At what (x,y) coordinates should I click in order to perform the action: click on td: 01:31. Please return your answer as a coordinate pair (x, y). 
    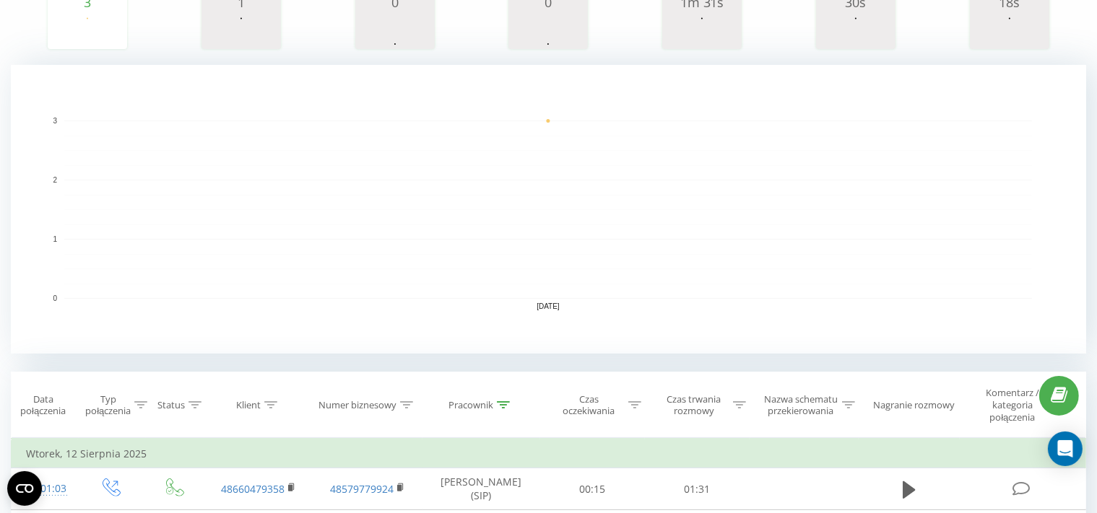
    Looking at the image, I should click on (697, 490).